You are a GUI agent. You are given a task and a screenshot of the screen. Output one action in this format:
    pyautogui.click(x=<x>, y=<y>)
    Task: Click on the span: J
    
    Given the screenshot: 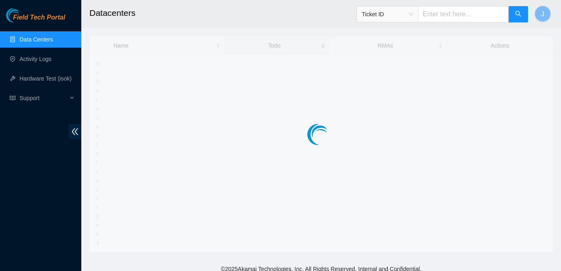 What is the action you would take?
    pyautogui.click(x=543, y=14)
    